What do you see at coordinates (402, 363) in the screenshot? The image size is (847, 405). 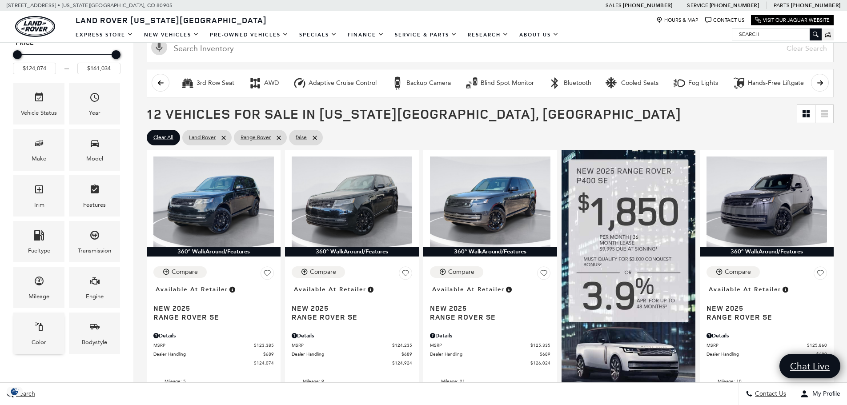 I see `span: $124,924` at bounding box center [402, 363].